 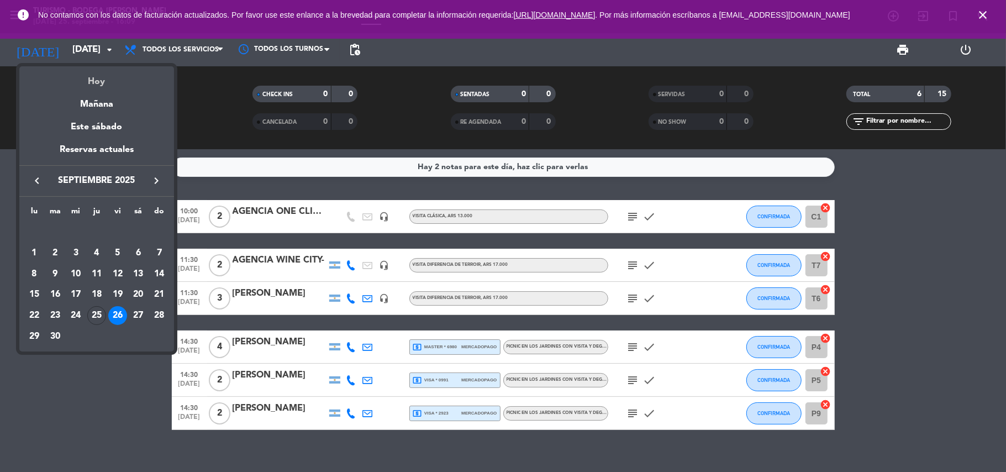 I want to click on div: 1, so click(x=34, y=253).